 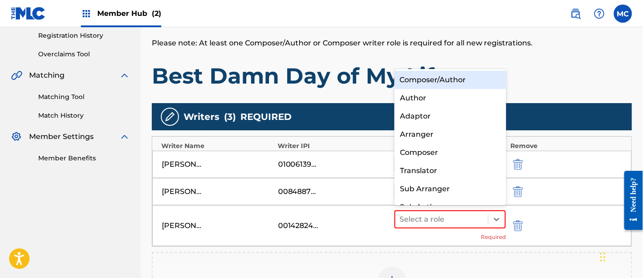 What do you see at coordinates (84, 35) in the screenshot?
I see `a: Registration History` at bounding box center [84, 35].